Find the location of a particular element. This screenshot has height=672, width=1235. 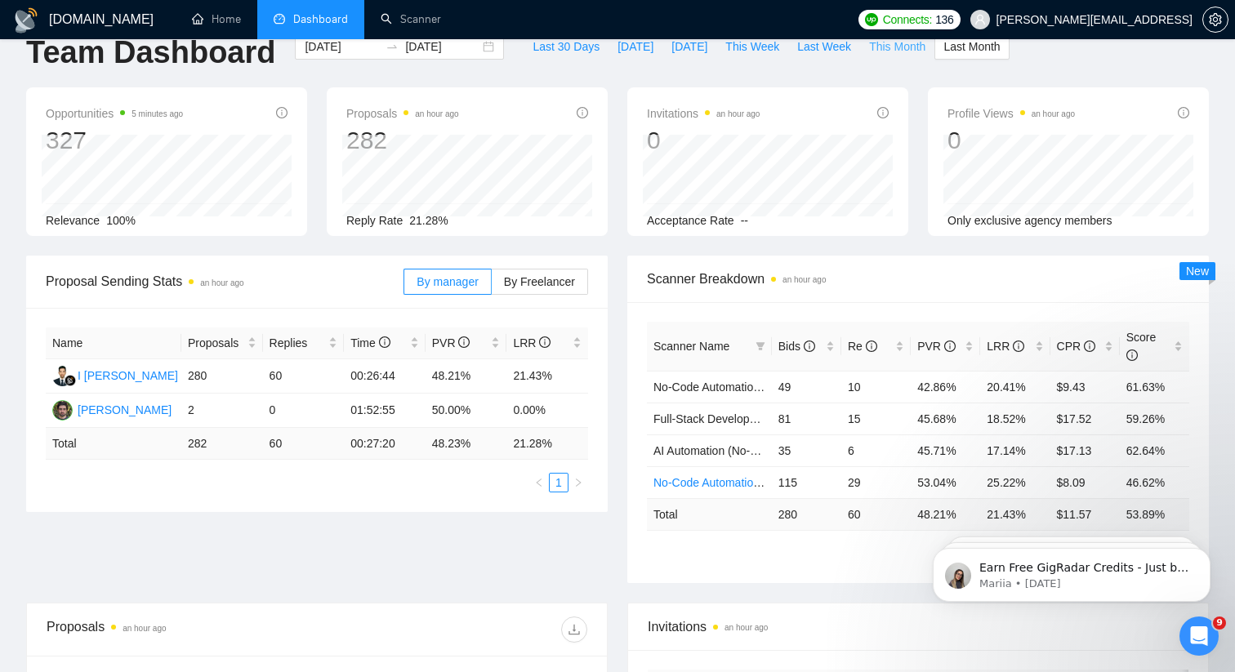

p: Earn Free GigRadar Credits - Just by Sharing Your Story! 💬 Want more credits for sending proposal... is located at coordinates (176, 55).